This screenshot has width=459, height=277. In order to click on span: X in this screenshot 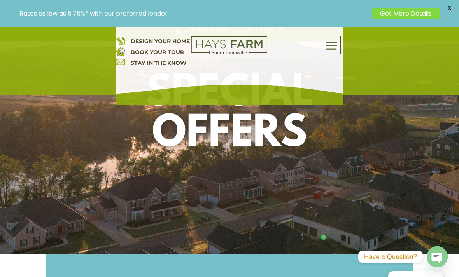, I will do `click(449, 8)`.